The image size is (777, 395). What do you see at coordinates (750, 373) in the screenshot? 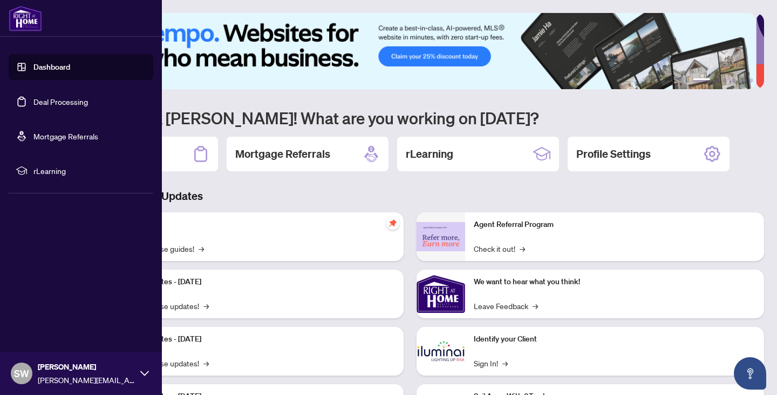
I see `button: Open asap` at bounding box center [750, 373].